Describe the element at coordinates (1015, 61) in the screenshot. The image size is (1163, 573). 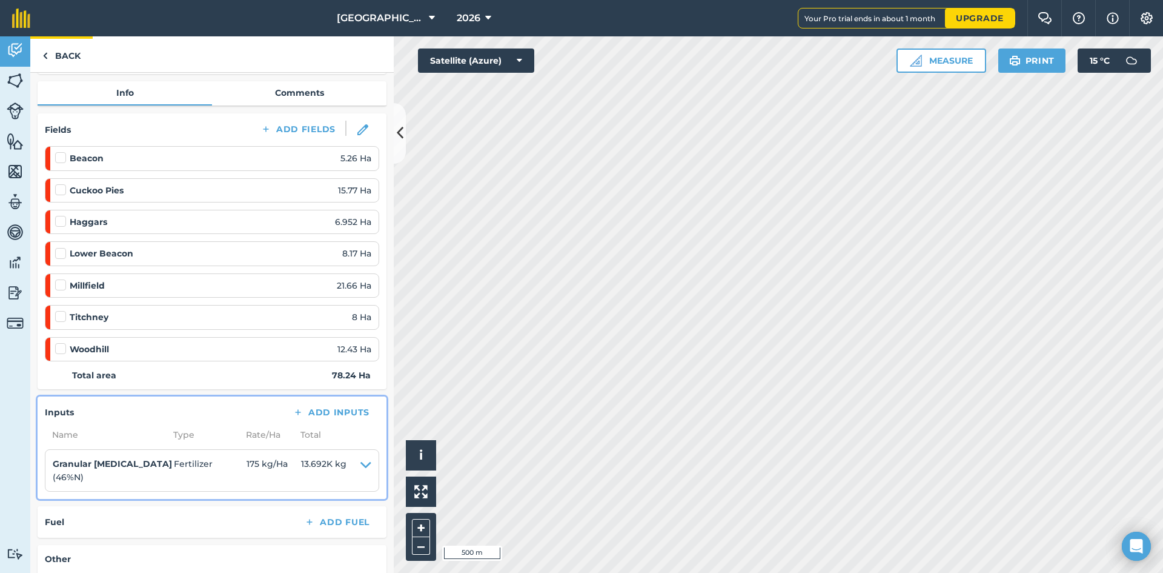
I see `img: svg+xml;base64,PHN2ZyB4bWxucz0iaHR0cDovL3d3dy53My5vcmcvMjAwMC9zdmciIHdpZHRoPSIxOSIgaGVpZ2h0PSIyNC...` at that location.